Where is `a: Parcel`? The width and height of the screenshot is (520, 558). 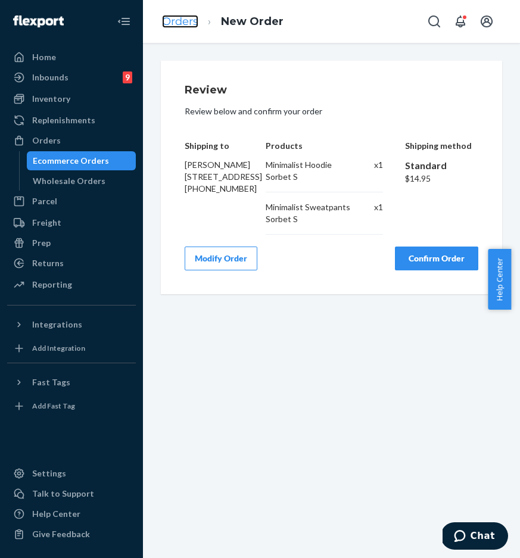 a: Parcel is located at coordinates (71, 201).